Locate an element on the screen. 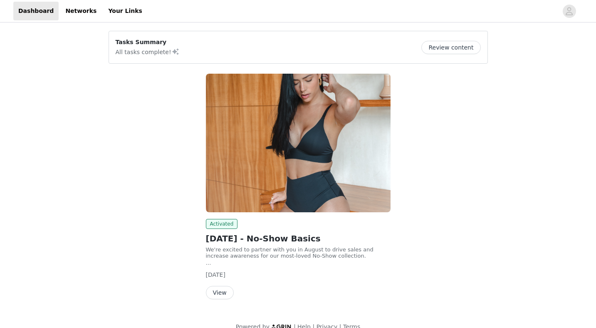 The image size is (596, 328). p: Tasks Summary is located at coordinates (148, 42).